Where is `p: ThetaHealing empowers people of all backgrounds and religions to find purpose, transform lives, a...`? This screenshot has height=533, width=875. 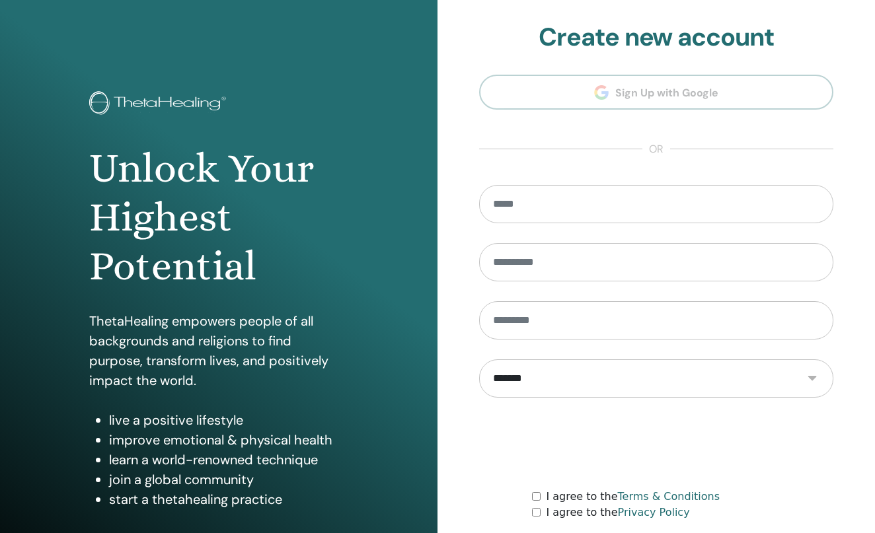 p: ThetaHealing empowers people of all backgrounds and religions to find purpose, transform lives, a... is located at coordinates (218, 351).